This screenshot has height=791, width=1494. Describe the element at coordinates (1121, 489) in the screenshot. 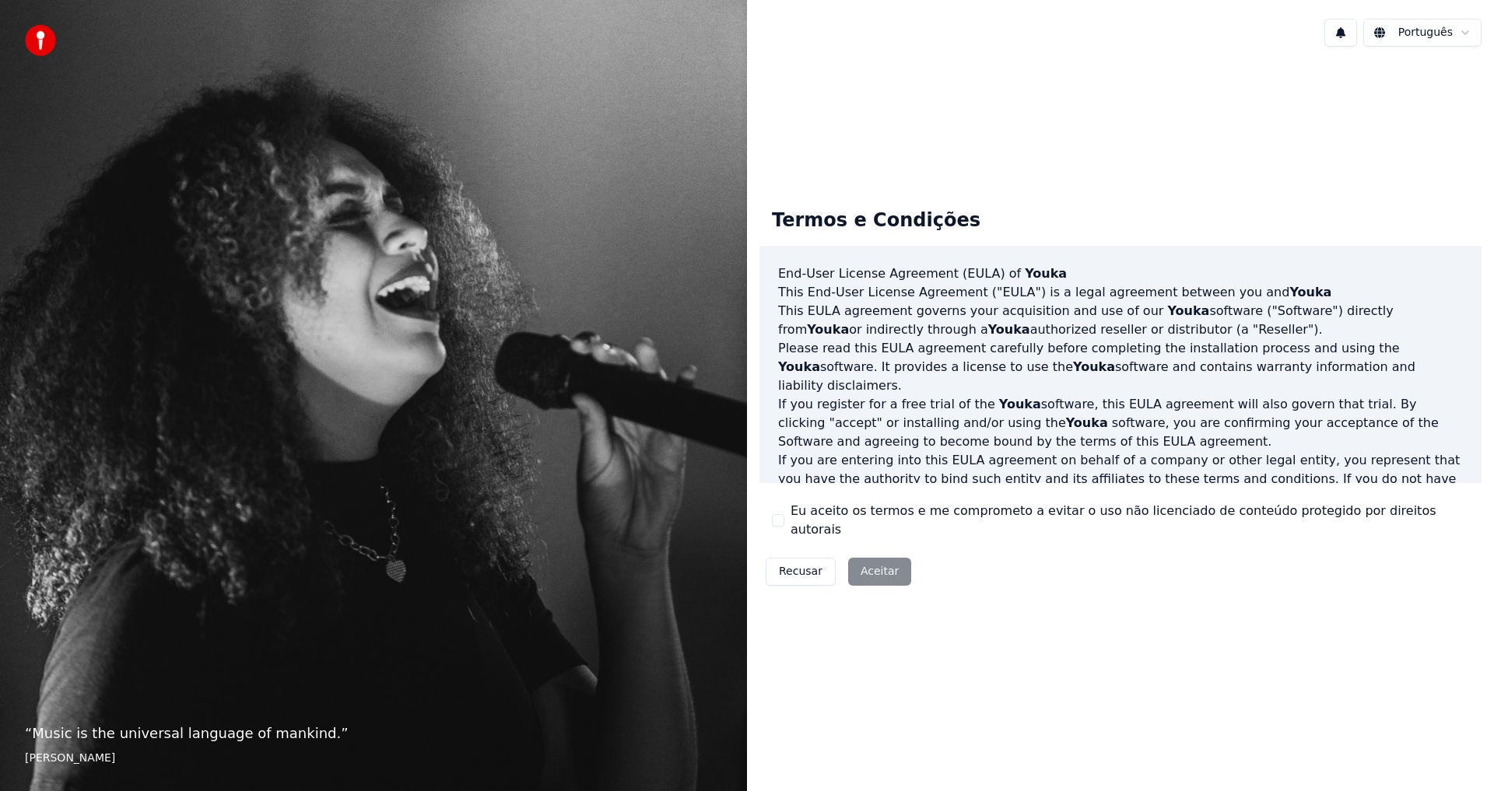

I see `p: If you are entering into this EULA agreement on behalf of a company or other legal entity, you re...` at that location.